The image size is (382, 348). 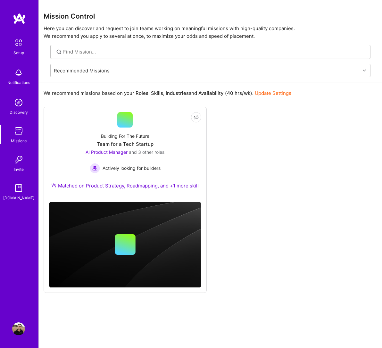 What do you see at coordinates (225, 93) in the screenshot?
I see `b: Availability (40 hrs/wk)` at bounding box center [225, 93].